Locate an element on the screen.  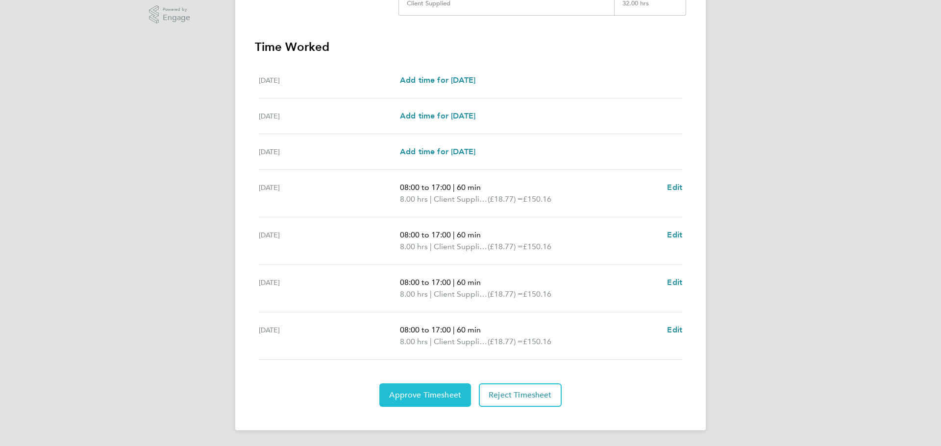
button: Approve Timesheet is located at coordinates (425, 395).